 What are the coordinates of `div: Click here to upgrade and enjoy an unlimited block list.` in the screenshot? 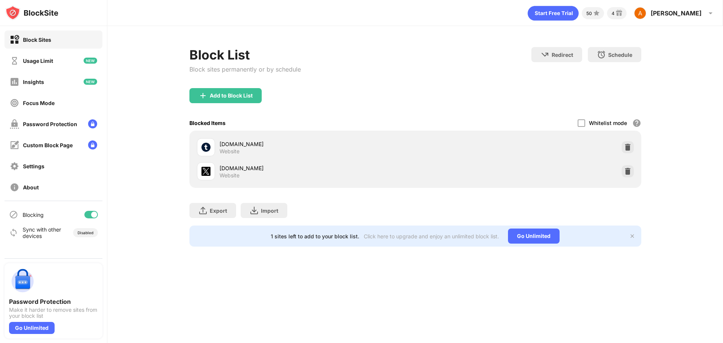 It's located at (431, 236).